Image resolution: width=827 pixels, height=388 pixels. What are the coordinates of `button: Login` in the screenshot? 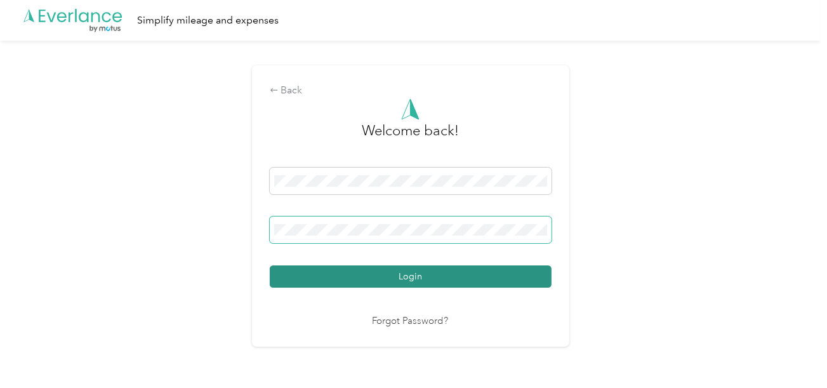 It's located at (410, 276).